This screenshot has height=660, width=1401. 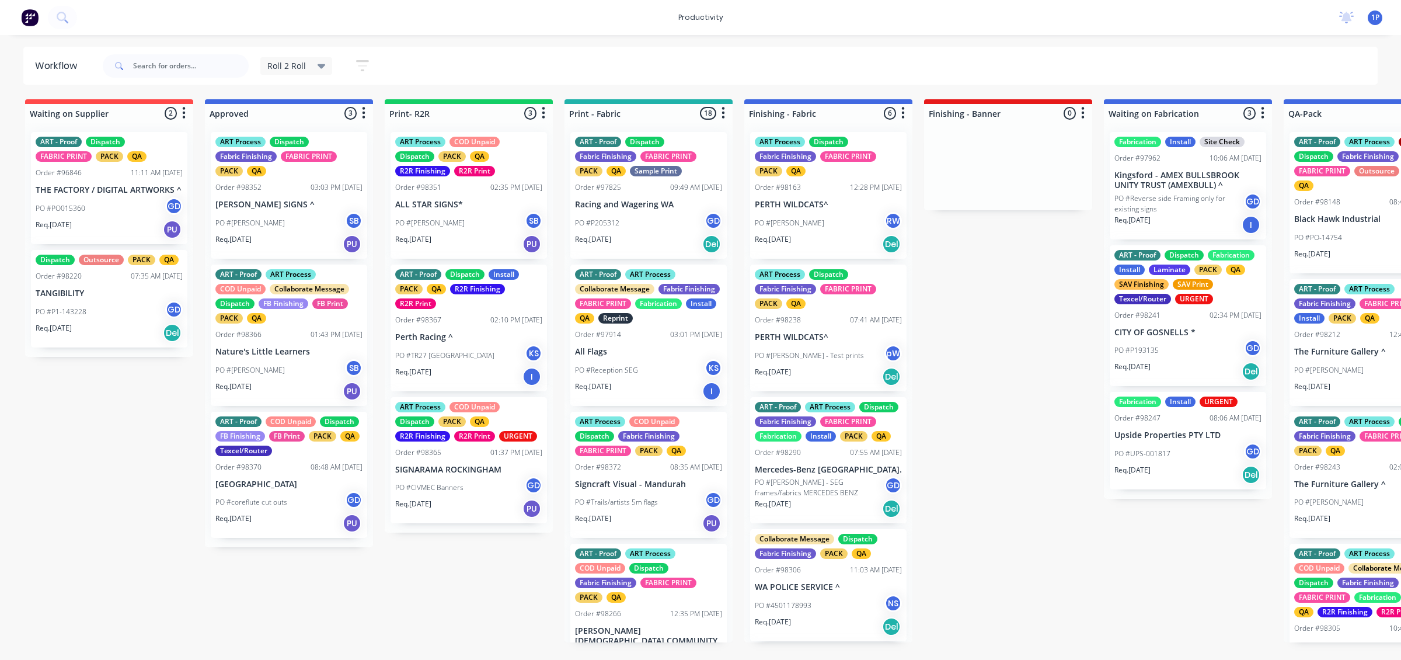 What do you see at coordinates (1317, 467) in the screenshot?
I see `div: Order #98243` at bounding box center [1317, 467].